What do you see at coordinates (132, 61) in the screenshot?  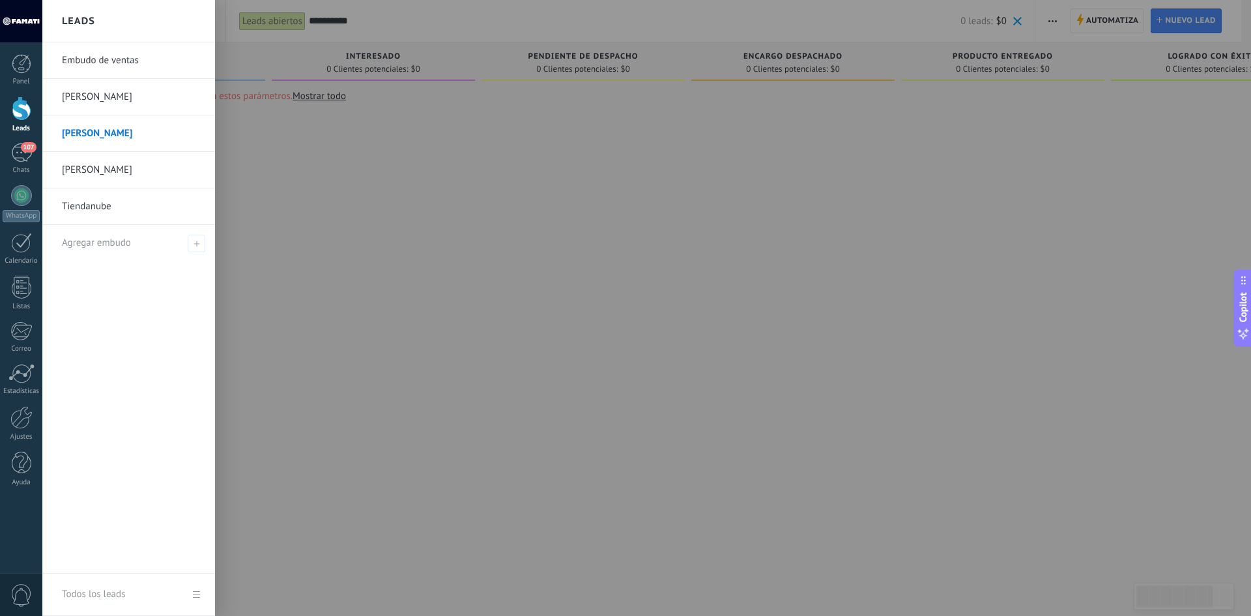 I see `a: Embudo de ventas` at bounding box center [132, 61].